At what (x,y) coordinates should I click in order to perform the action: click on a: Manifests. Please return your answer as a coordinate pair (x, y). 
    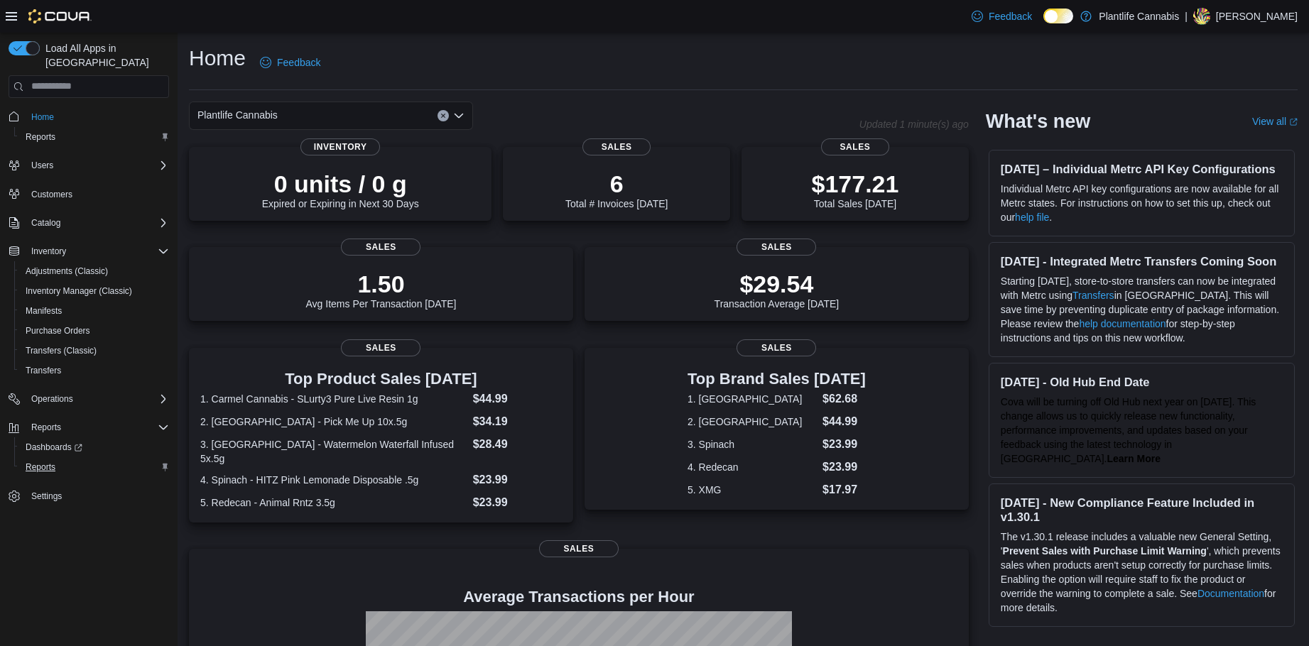
    Looking at the image, I should click on (43, 311).